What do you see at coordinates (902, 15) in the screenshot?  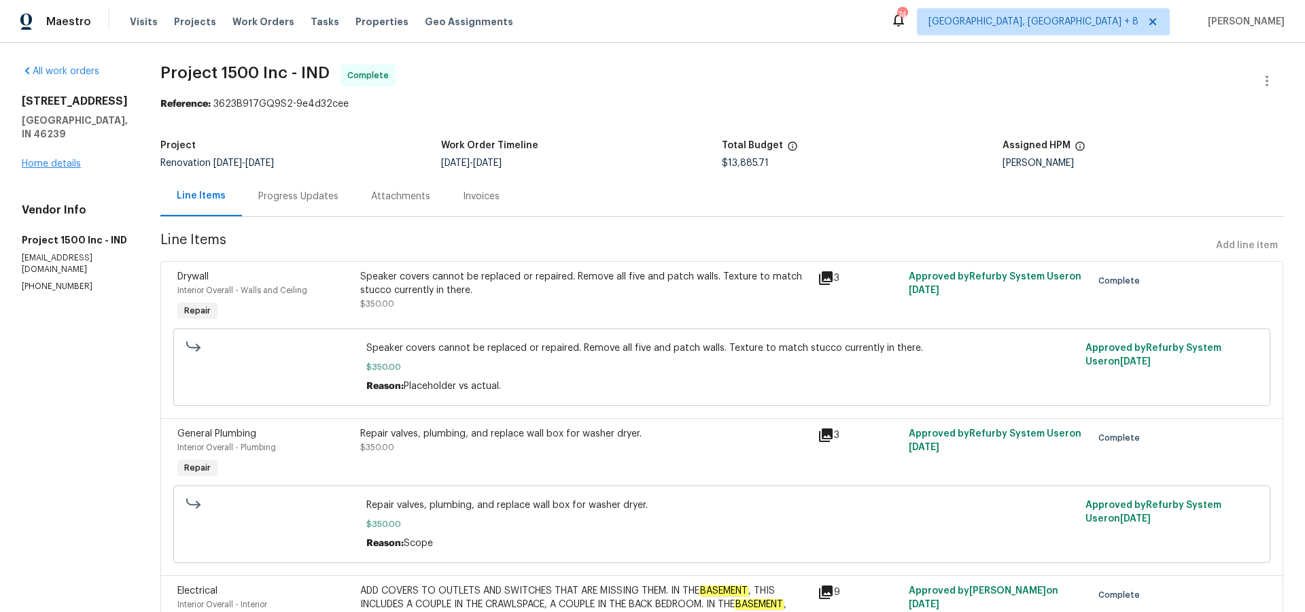 I see `div: 74` at bounding box center [902, 15].